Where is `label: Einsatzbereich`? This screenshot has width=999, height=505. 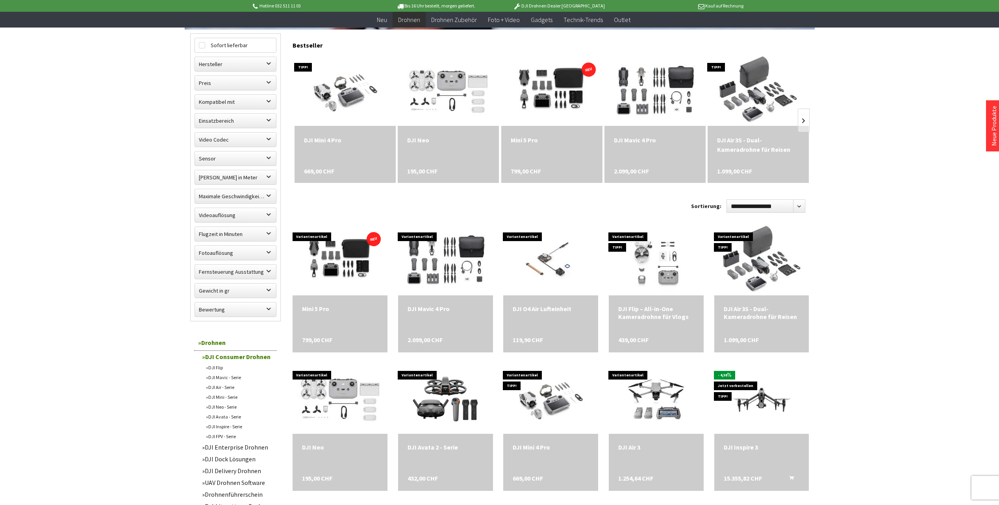 label: Einsatzbereich is located at coordinates (235, 121).